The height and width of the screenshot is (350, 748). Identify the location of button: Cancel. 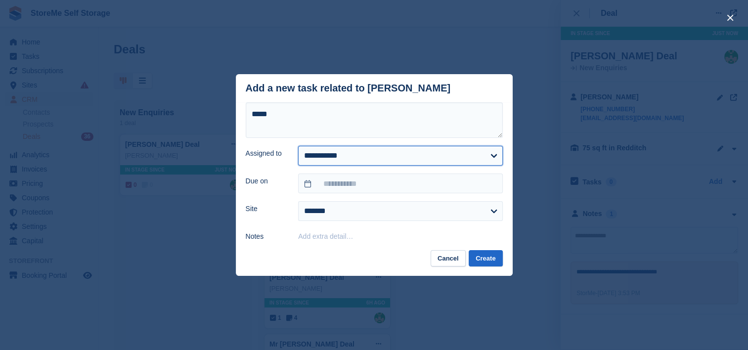
(448, 258).